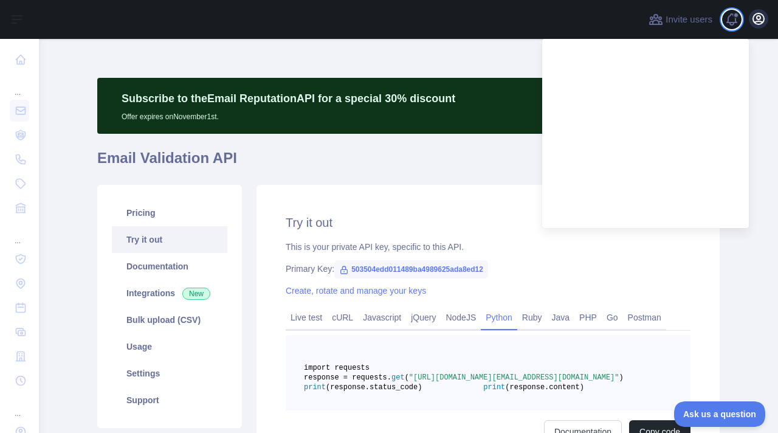  What do you see at coordinates (170, 347) in the screenshot?
I see `a: Usage` at bounding box center [170, 347].